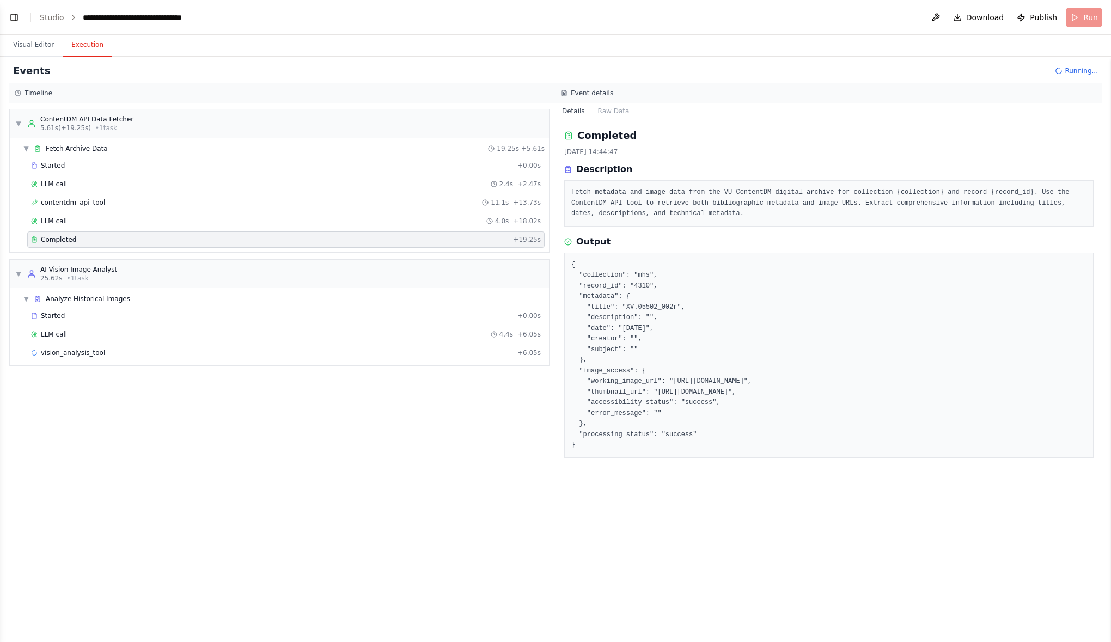  What do you see at coordinates (87, 119) in the screenshot?
I see `div: ContentDM API Data Fetcher` at bounding box center [87, 119].